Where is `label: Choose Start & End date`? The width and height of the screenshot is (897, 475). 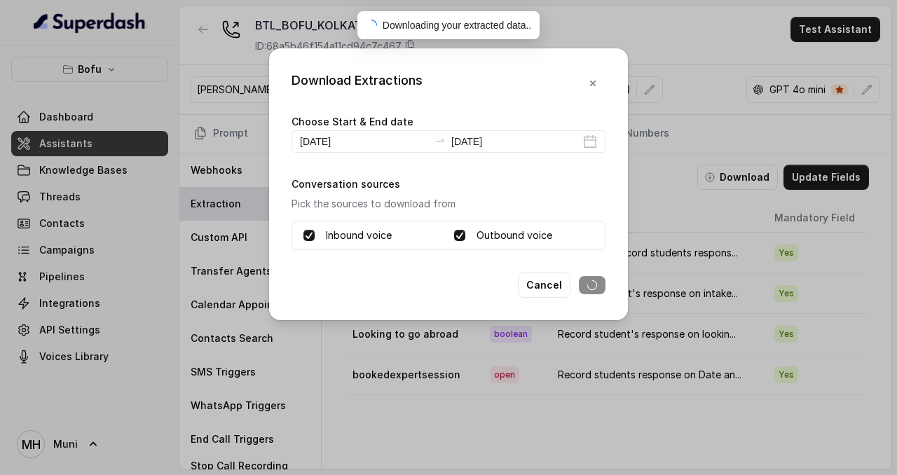
label: Choose Start & End date is located at coordinates (353, 121).